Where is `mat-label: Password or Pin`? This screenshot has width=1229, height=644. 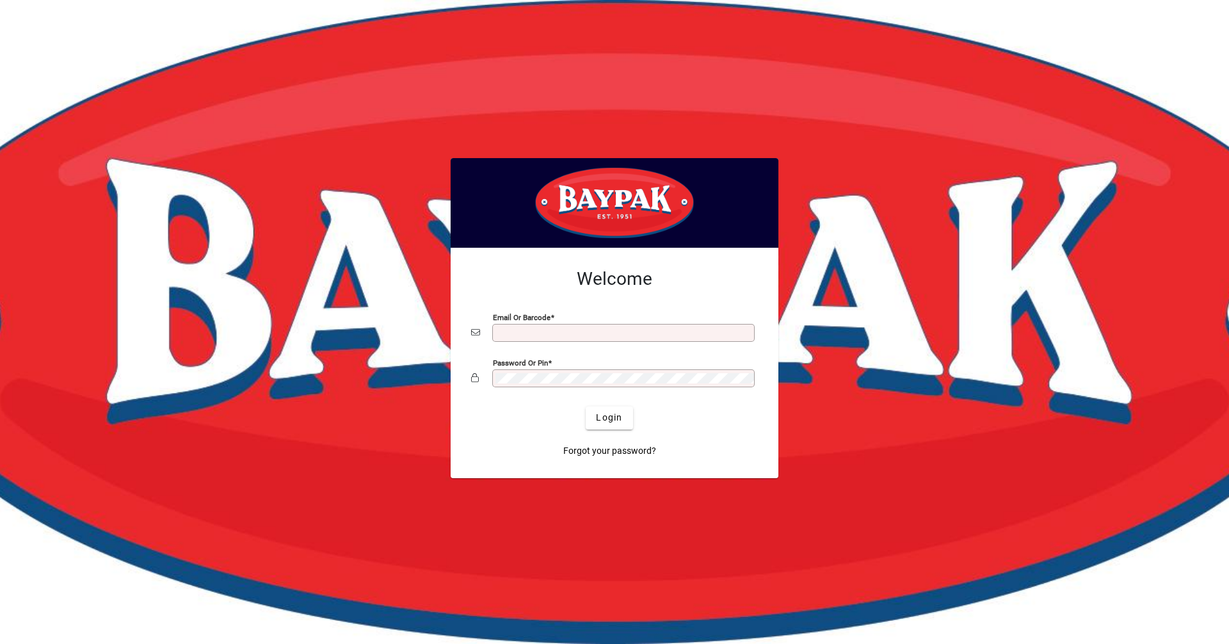
mat-label: Password or Pin is located at coordinates (520, 362).